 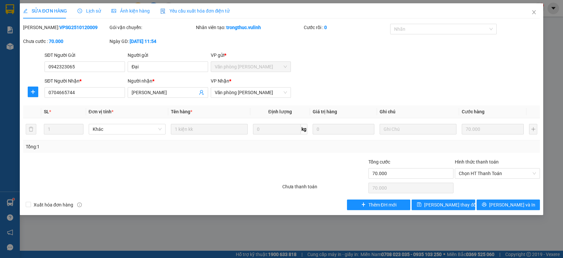 What do you see at coordinates (325, 188) in the screenshot?
I see `div: Chưa thanh toán` at bounding box center [325, 188].